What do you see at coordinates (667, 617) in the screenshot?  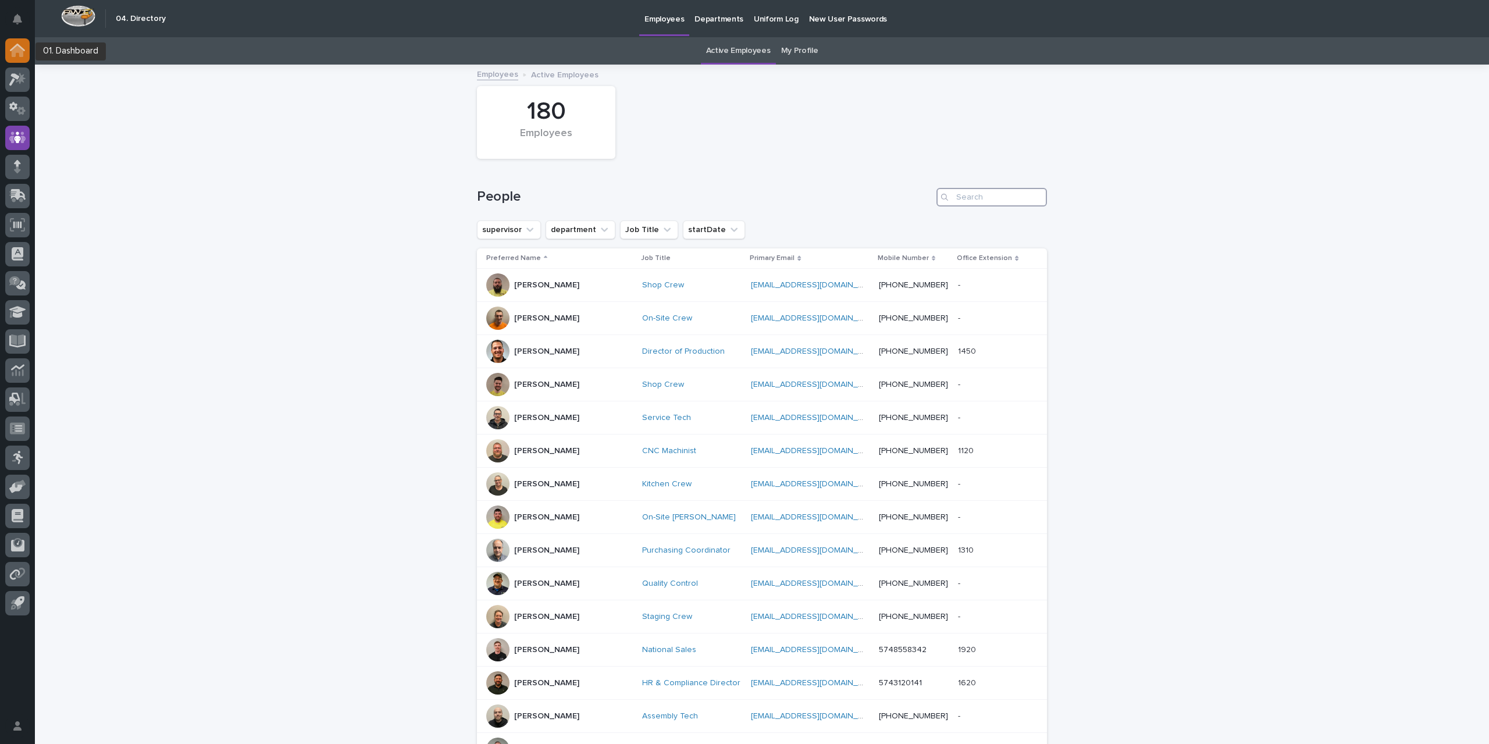 I see `a: Staging Crew` at bounding box center [667, 617].